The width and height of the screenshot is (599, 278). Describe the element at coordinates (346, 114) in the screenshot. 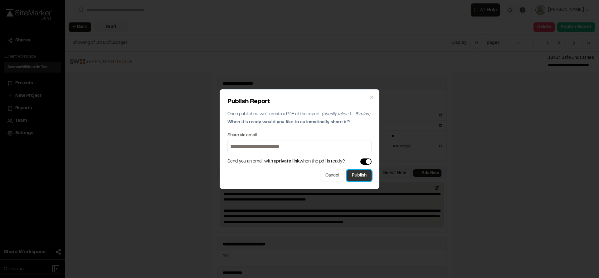

I see `span: (usually takes 1 - 5 mins)` at that location.